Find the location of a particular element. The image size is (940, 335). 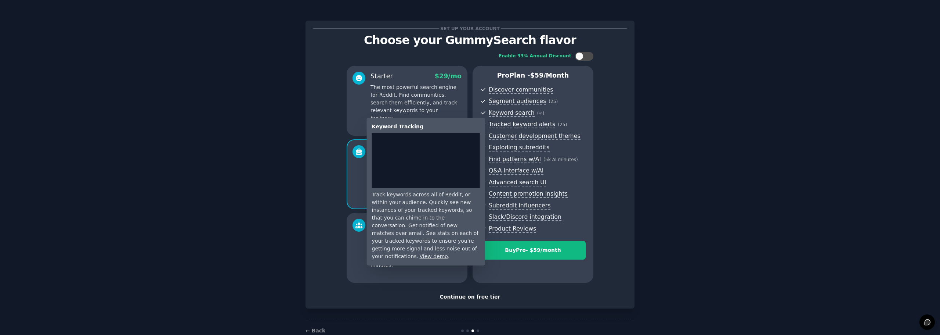

div: Keyword Tracking is located at coordinates (426, 126).